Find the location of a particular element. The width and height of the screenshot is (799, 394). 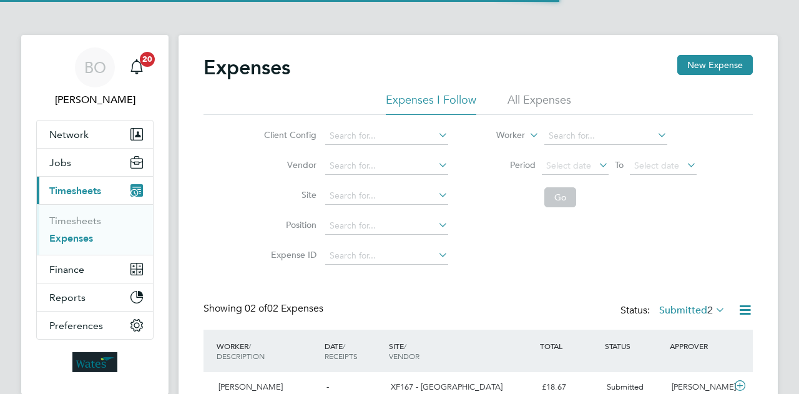

a: 20 is located at coordinates (137, 67).